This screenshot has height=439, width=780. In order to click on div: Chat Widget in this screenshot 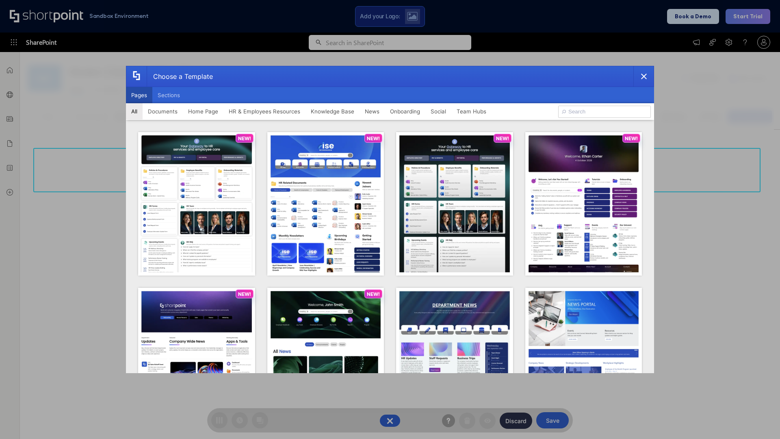, I will do `click(760, 419)`.